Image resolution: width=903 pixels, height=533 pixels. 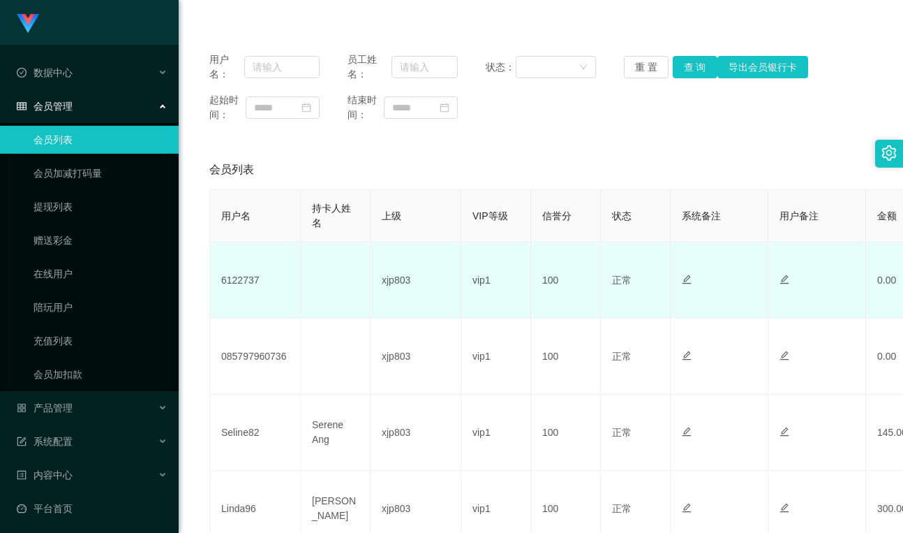 What do you see at coordinates (101, 140) in the screenshot?
I see `a: 会员列表` at bounding box center [101, 140].